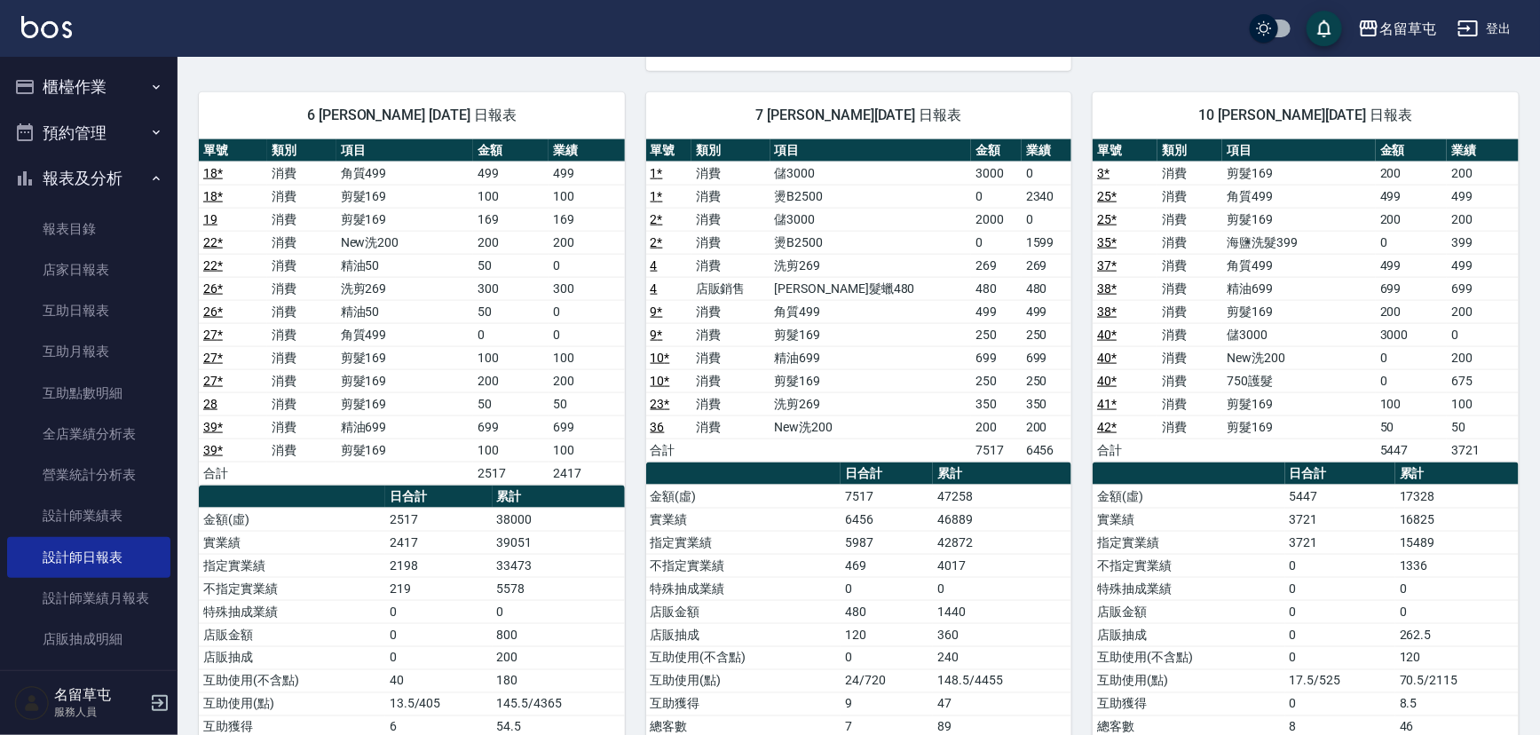  I want to click on td: 399, so click(1482, 242).